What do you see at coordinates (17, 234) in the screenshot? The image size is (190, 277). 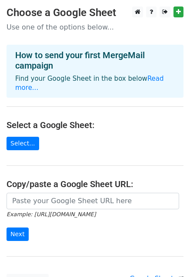 I see `input: Next` at bounding box center [17, 234].